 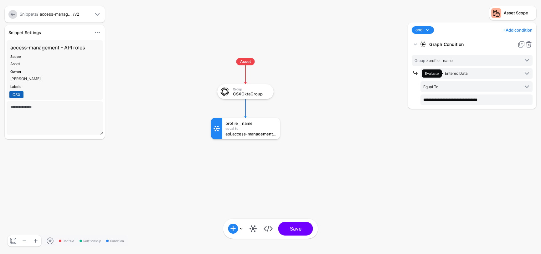 I want to click on strong: Scope, so click(x=16, y=57).